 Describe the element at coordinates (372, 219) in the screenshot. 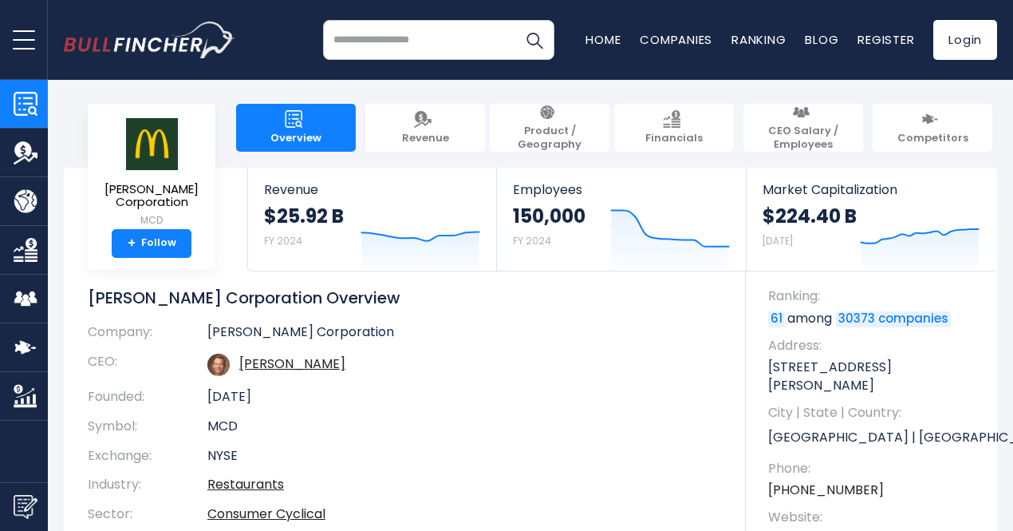

I see `a: Revenue $25.92 B FY 2024` at that location.